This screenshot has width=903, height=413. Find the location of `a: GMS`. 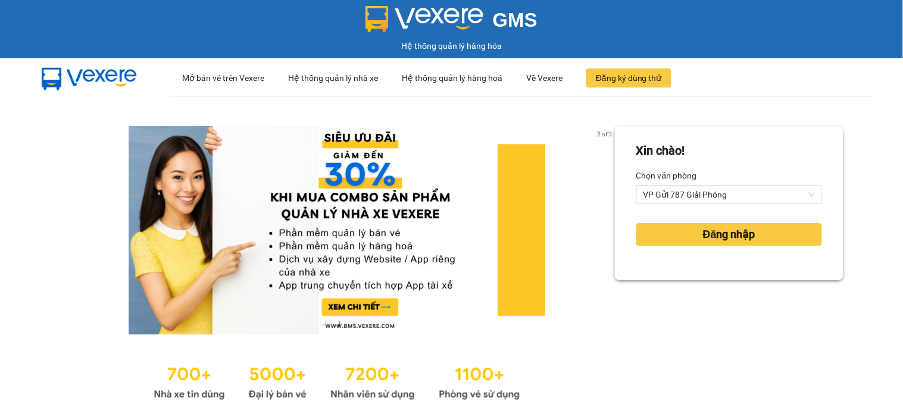

a: GMS is located at coordinates (451, 23).